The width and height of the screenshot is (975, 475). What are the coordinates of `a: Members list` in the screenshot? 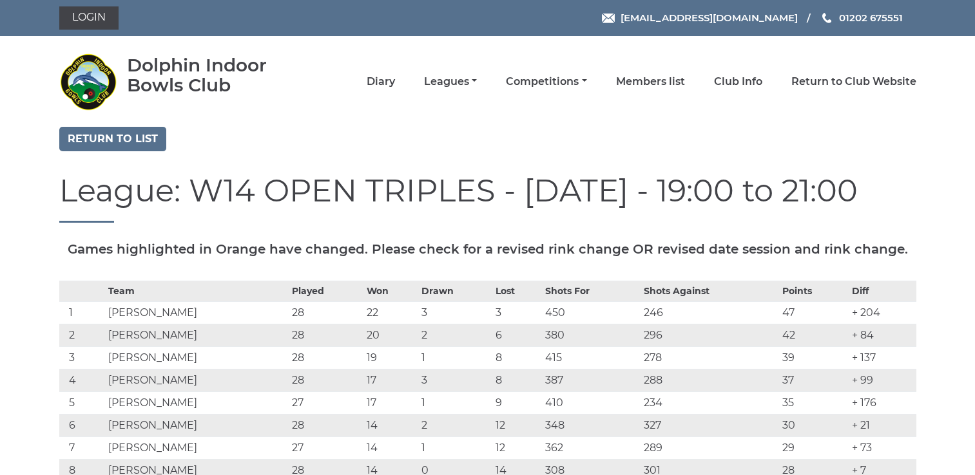 It's located at (650, 82).